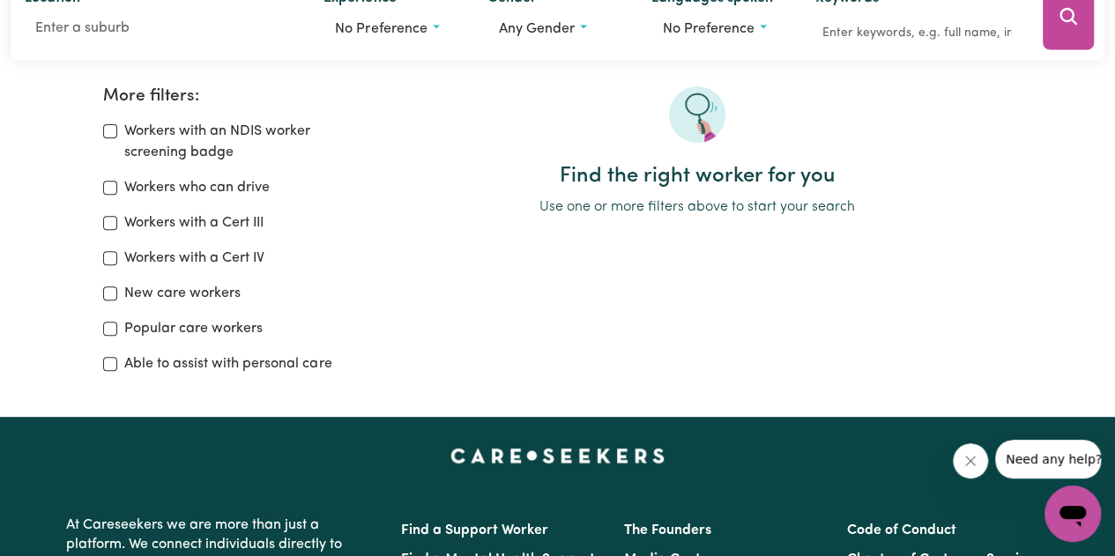 The height and width of the screenshot is (556, 1115). I want to click on label: Workers who can drive, so click(197, 188).